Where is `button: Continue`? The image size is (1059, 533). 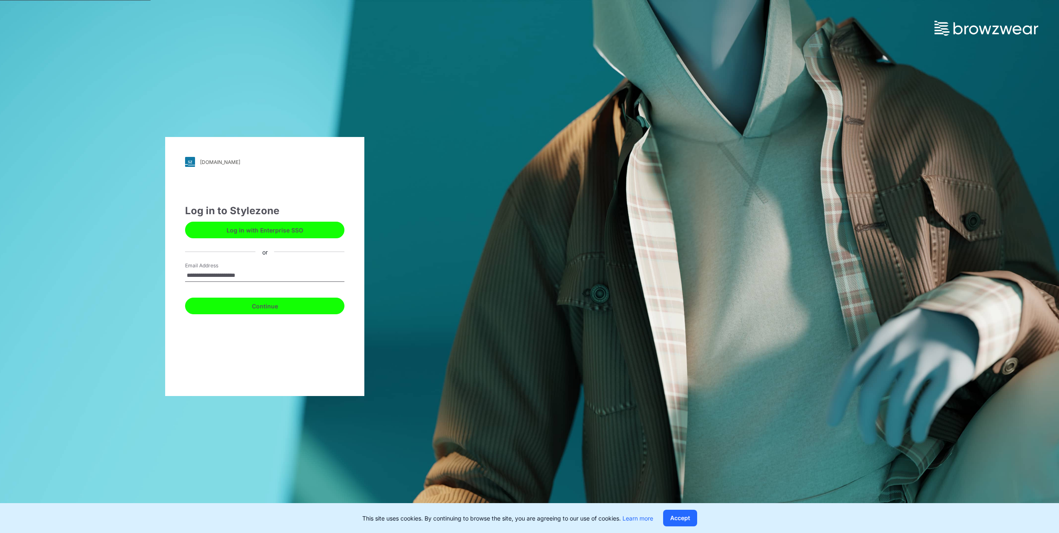
button: Continue is located at coordinates (265, 306).